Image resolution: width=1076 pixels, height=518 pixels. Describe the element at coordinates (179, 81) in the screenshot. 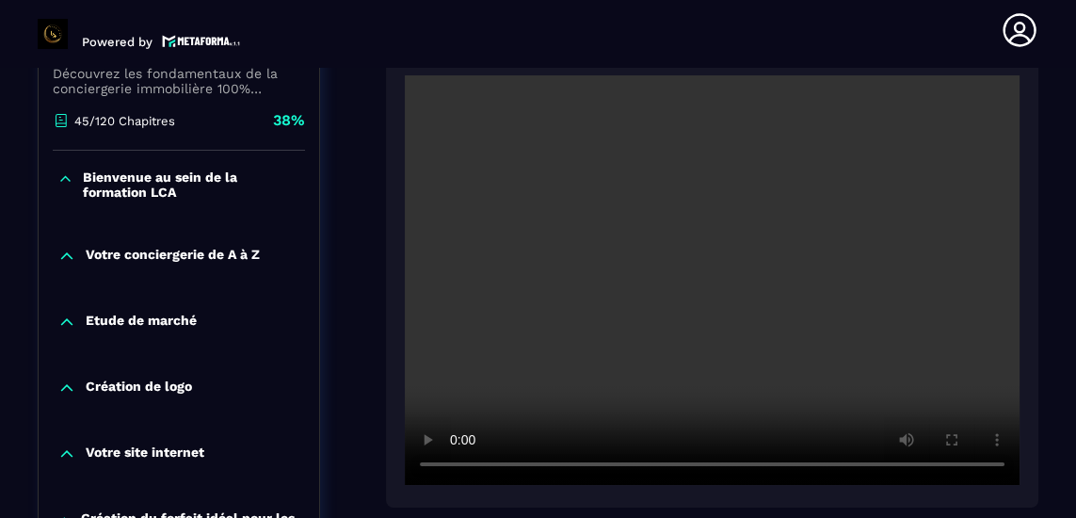

I see `p: Découvrez les fondamentaux de la conciergerie immobilière 100% automatisée. Cette formation est c...` at that location.